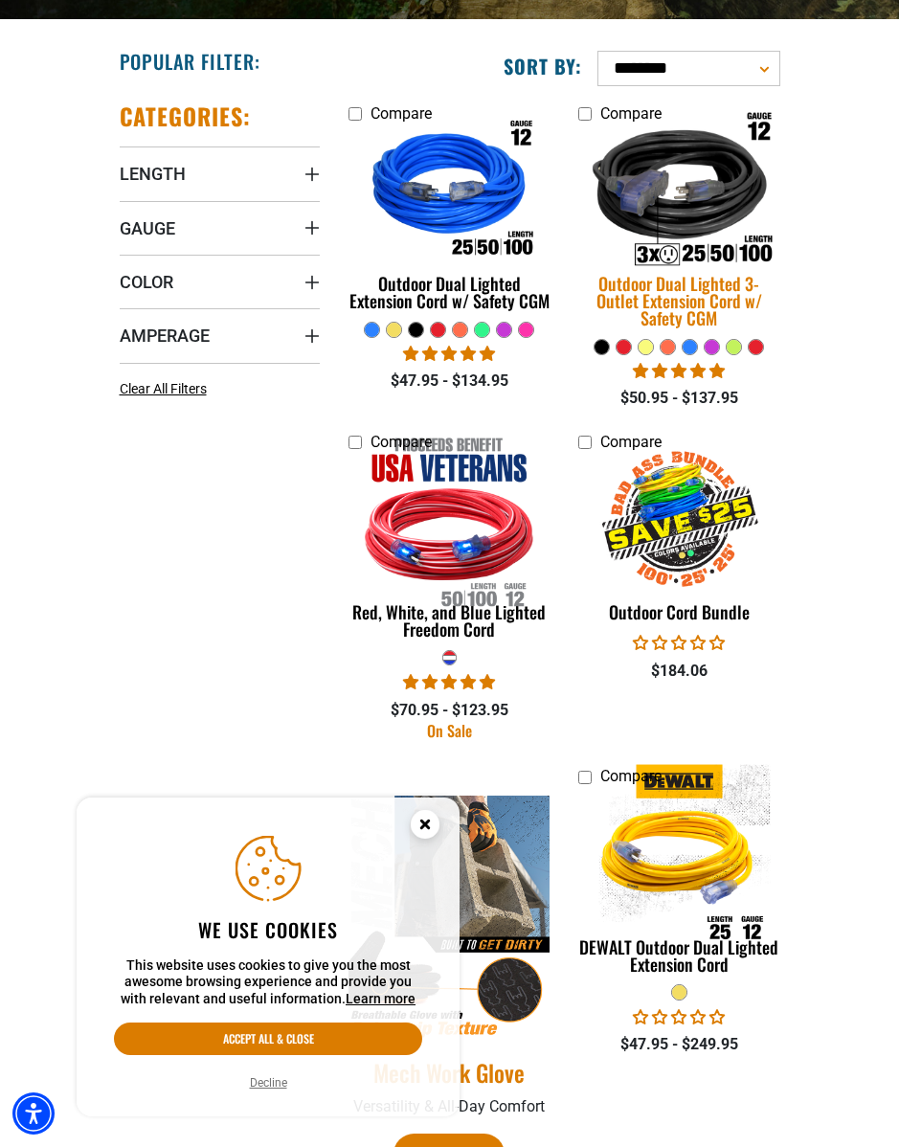 The image size is (899, 1147). Describe the element at coordinates (147, 282) in the screenshot. I see `span: Color` at that location.